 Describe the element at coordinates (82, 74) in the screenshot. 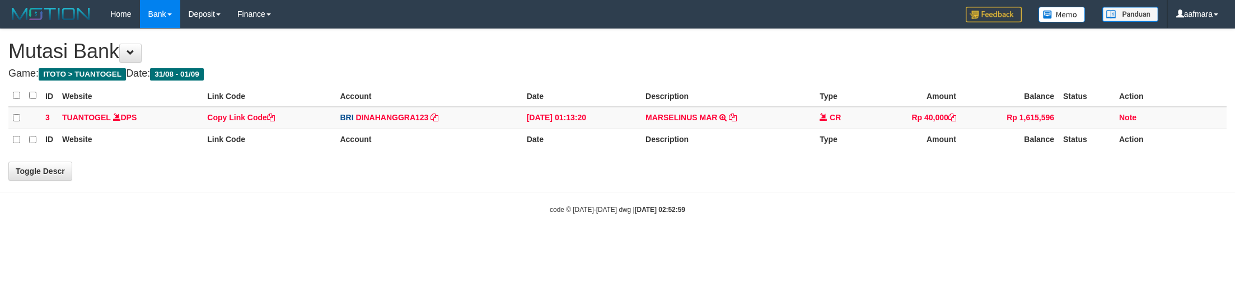

I see `span: ITOTO > TUANTOGEL` at that location.